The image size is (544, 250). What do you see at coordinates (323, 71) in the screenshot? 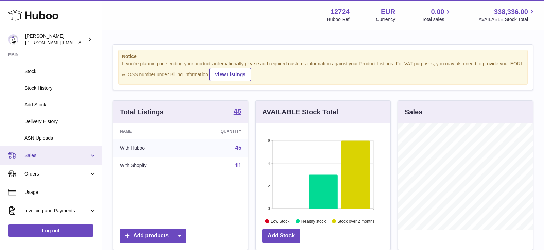
I see `div: If you're planning on sending your products internationally please add required customs informati...` at bounding box center [323, 71].